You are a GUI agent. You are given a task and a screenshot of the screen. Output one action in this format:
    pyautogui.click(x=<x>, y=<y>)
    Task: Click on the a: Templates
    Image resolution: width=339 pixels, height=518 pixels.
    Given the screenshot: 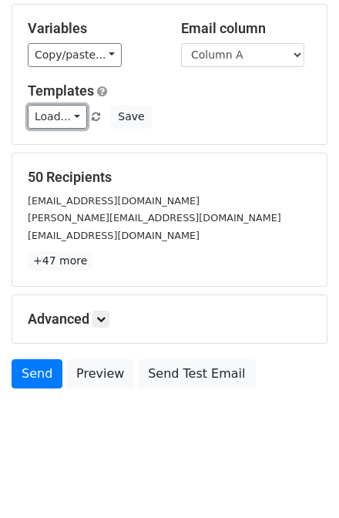 What is the action you would take?
    pyautogui.click(x=61, y=90)
    